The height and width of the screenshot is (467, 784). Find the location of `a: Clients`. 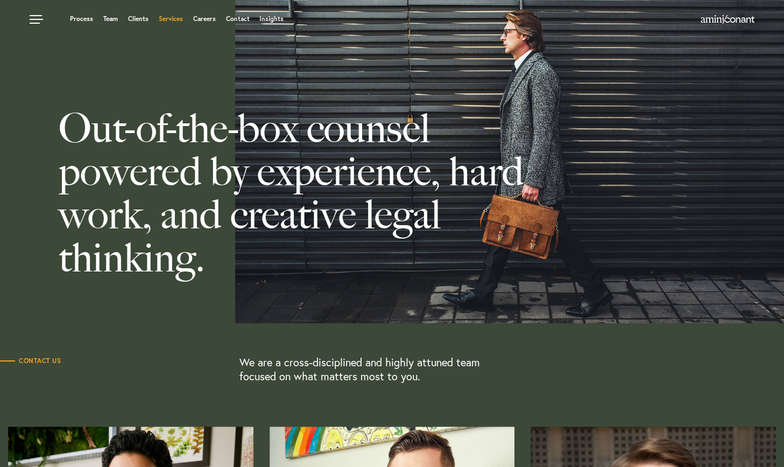

a: Clients is located at coordinates (138, 19).